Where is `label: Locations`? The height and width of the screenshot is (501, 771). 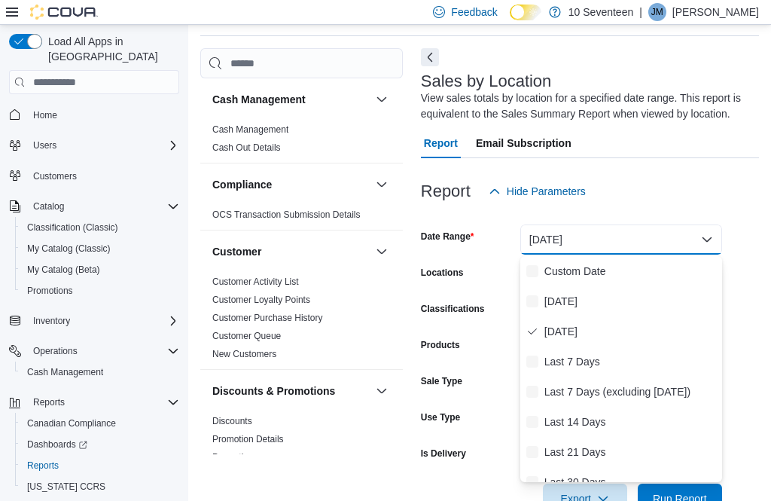 label: Locations is located at coordinates (442, 273).